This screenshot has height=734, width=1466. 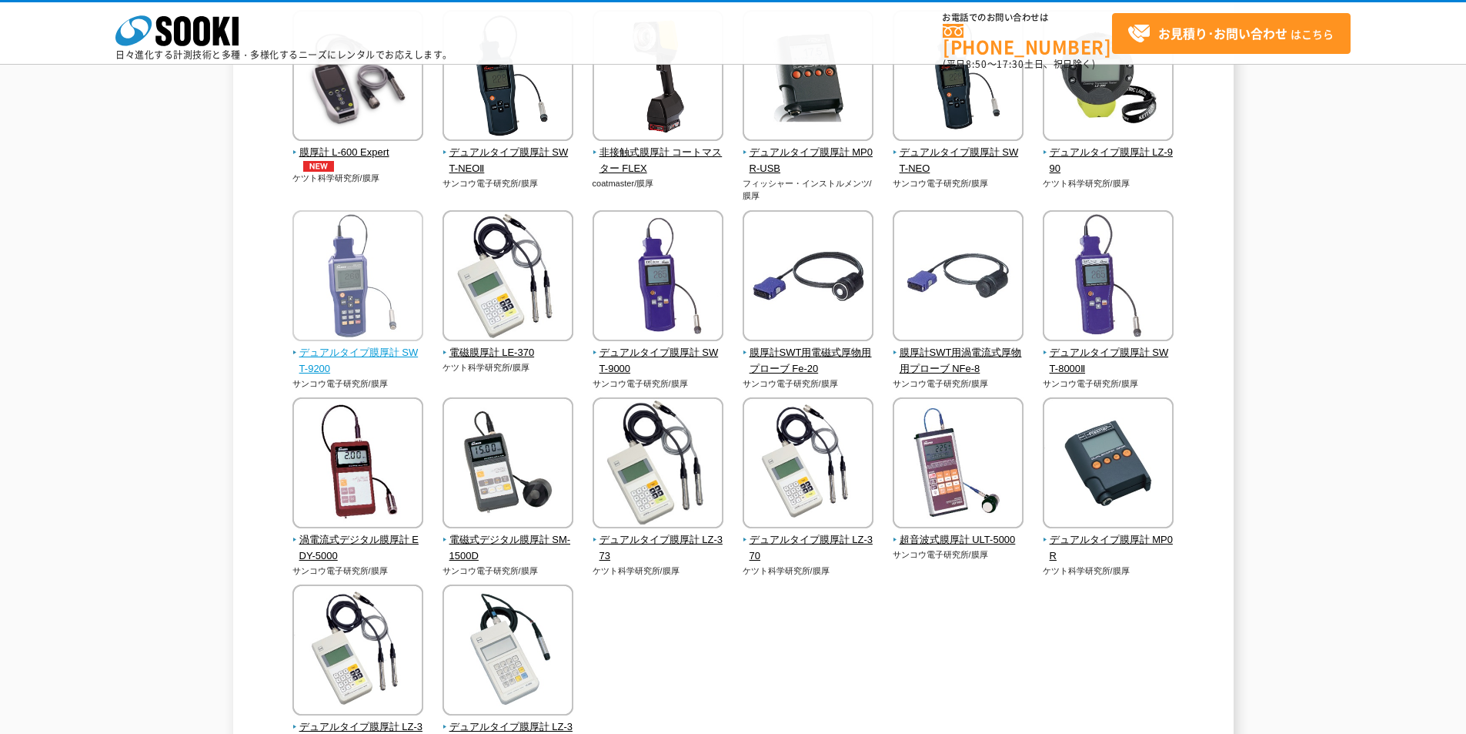 What do you see at coordinates (358, 540) in the screenshot?
I see `a: 渦電流式デジタル膜厚計 EDY-5000` at bounding box center [358, 540].